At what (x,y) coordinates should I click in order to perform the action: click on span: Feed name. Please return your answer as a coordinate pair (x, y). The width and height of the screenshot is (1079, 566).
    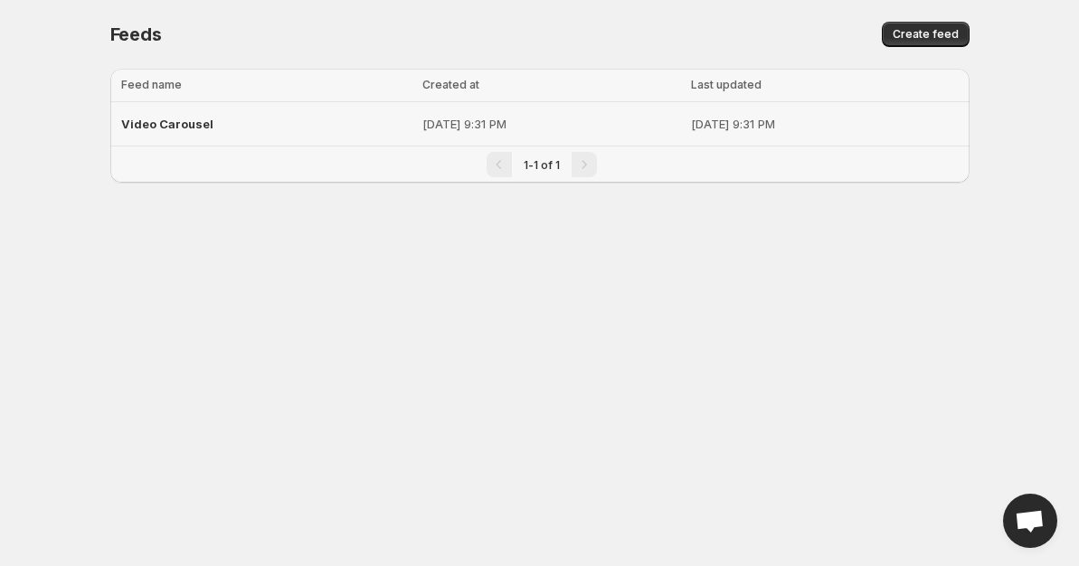
    Looking at the image, I should click on (151, 84).